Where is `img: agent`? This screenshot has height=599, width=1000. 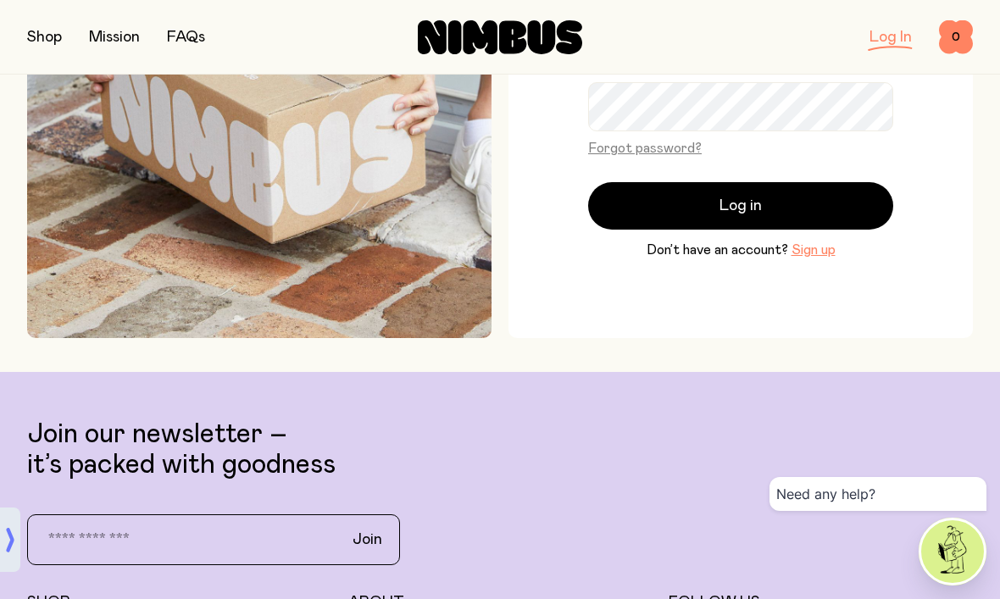
img: agent is located at coordinates (953, 552).